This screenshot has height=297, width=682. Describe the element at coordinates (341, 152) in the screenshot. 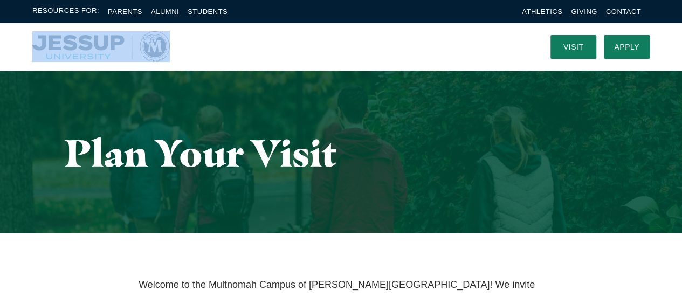

I see `h1: Plan Your Visit` at that location.